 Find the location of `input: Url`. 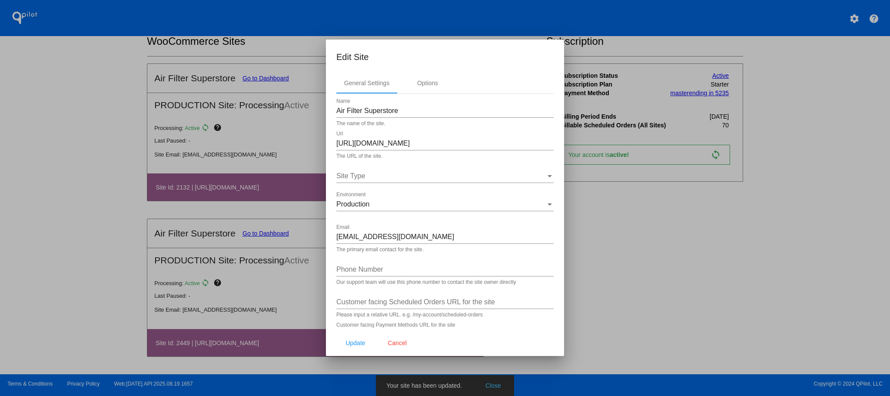

input: Url is located at coordinates (445, 143).